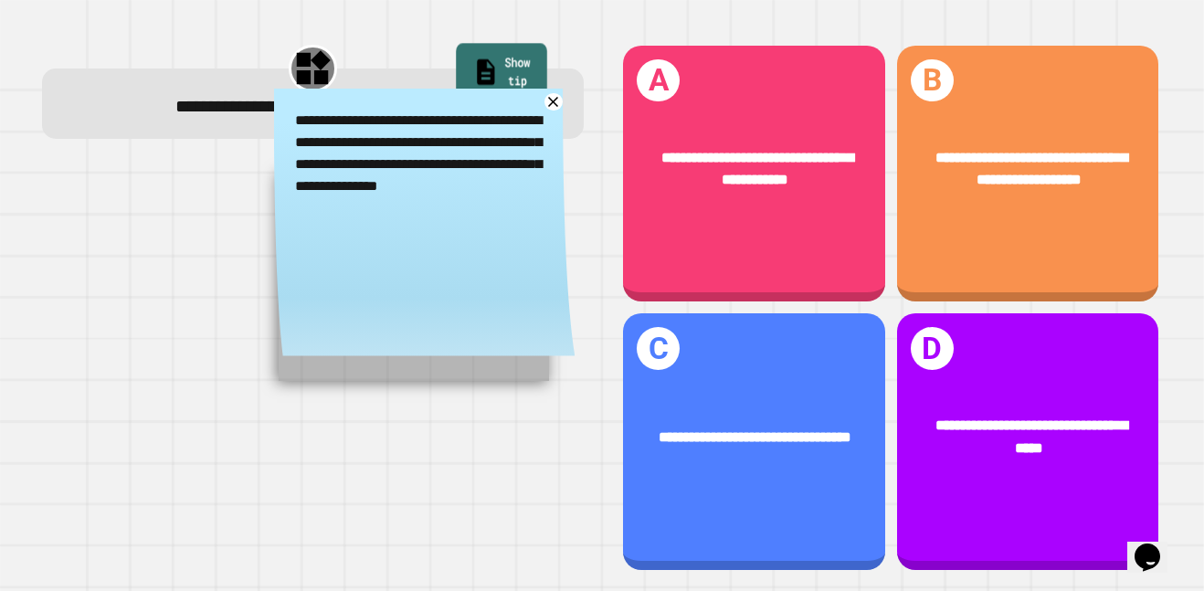  Describe the element at coordinates (501, 74) in the screenshot. I see `a: Show tip` at that location.